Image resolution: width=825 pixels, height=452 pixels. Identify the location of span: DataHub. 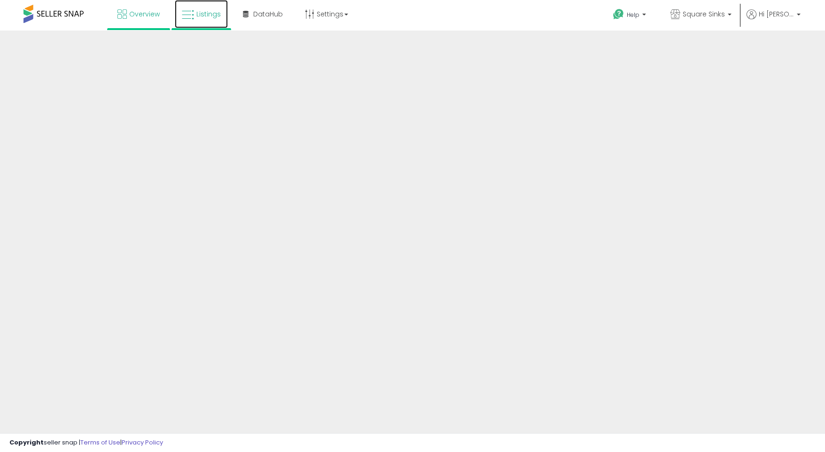
(268, 14).